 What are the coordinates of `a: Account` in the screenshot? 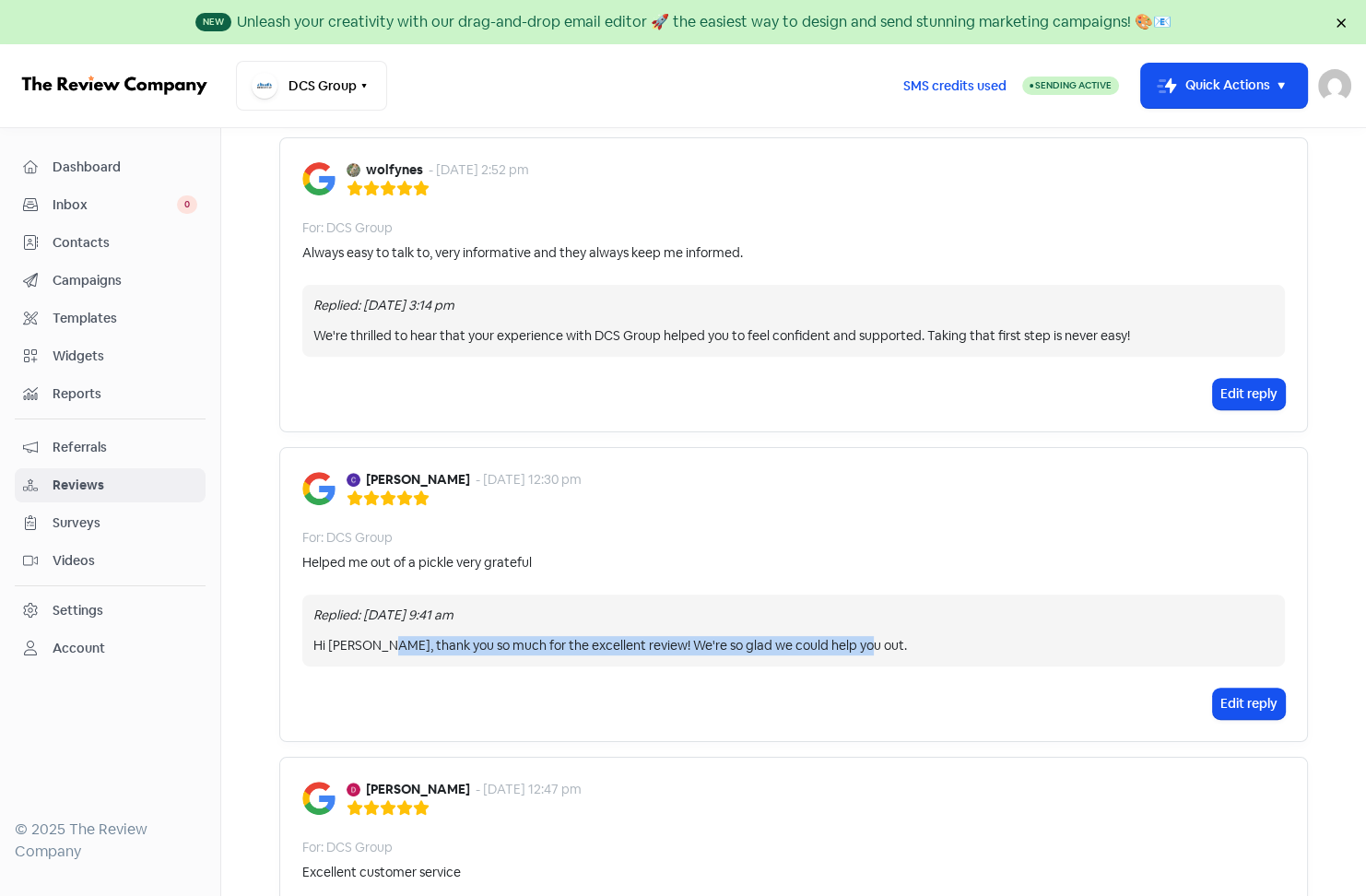 It's located at (109, 648).